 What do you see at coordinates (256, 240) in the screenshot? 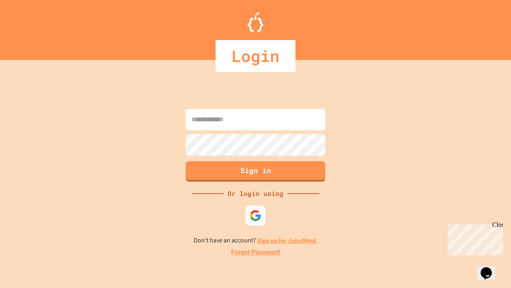
I see `p: Don't have an account?` at bounding box center [256, 240].